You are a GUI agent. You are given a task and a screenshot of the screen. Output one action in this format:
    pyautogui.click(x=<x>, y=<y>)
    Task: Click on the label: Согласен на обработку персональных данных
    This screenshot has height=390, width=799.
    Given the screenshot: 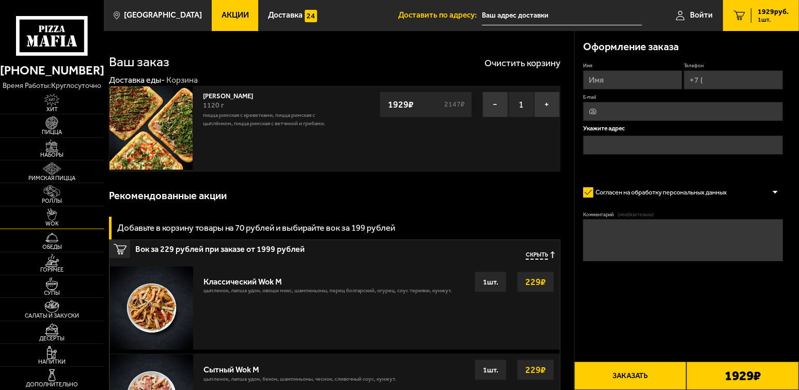 What is the action you would take?
    pyautogui.click(x=659, y=192)
    